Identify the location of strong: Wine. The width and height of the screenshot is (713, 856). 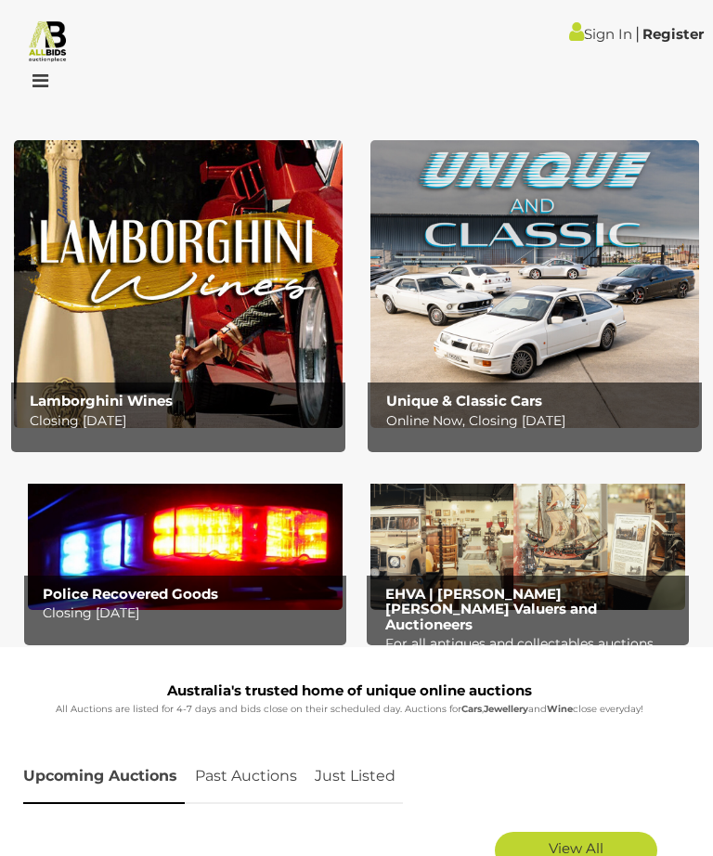
(560, 709).